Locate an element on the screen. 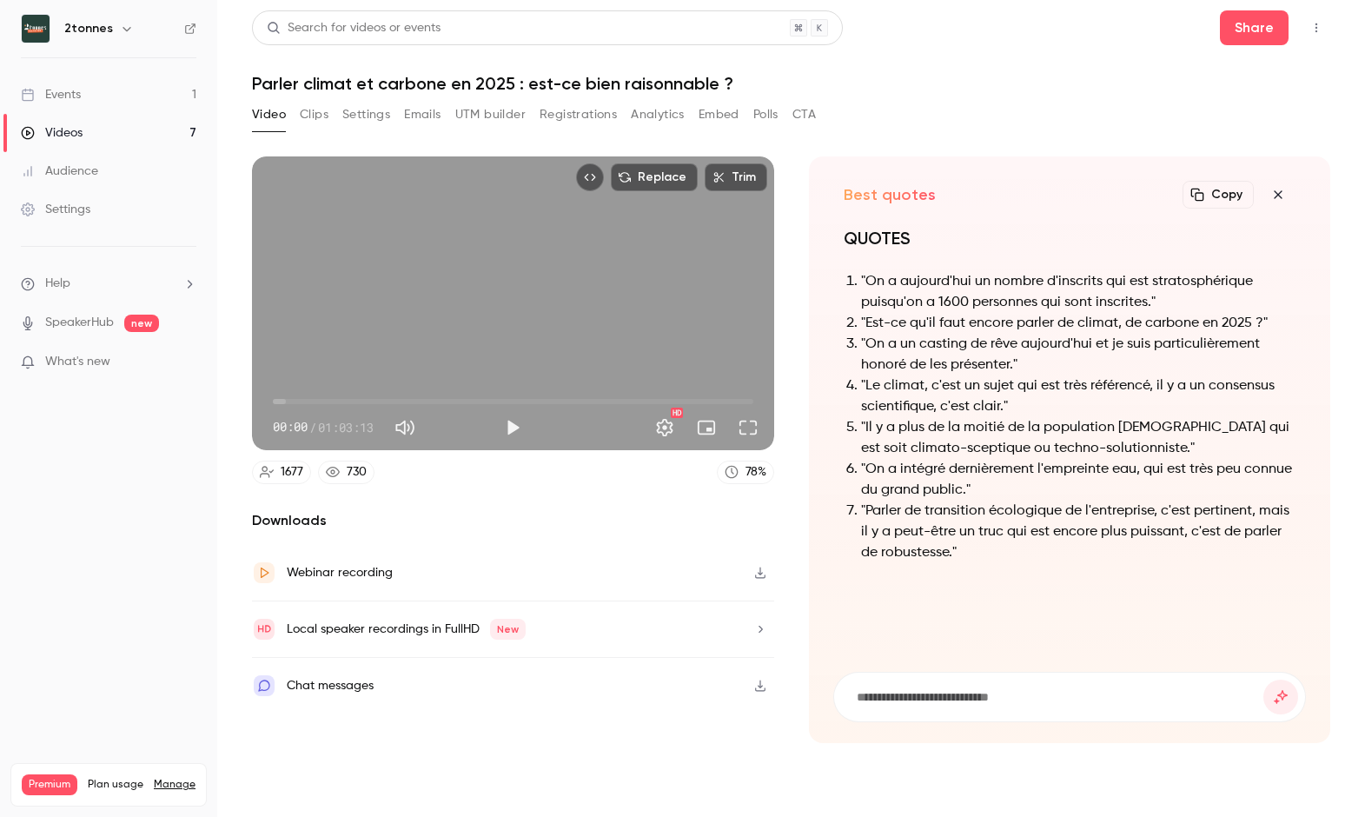 This screenshot has height=817, width=1365. button: Play is located at coordinates (513, 427).